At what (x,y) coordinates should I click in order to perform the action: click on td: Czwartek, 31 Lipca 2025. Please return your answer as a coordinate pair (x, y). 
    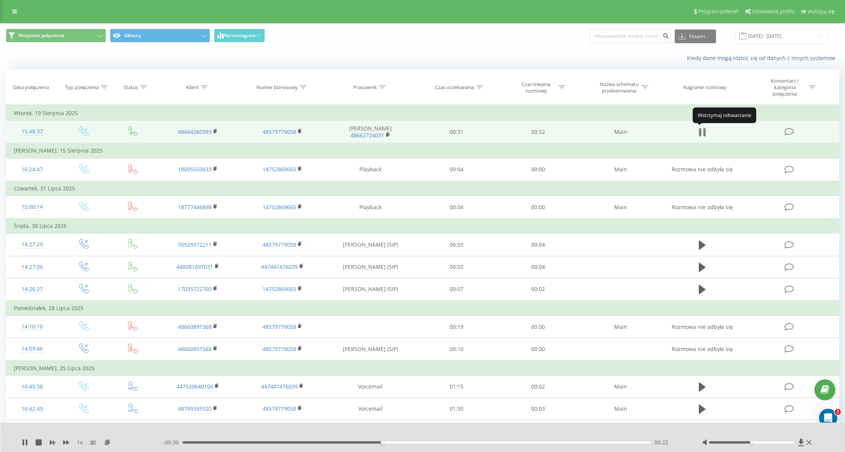
    Looking at the image, I should click on (423, 189).